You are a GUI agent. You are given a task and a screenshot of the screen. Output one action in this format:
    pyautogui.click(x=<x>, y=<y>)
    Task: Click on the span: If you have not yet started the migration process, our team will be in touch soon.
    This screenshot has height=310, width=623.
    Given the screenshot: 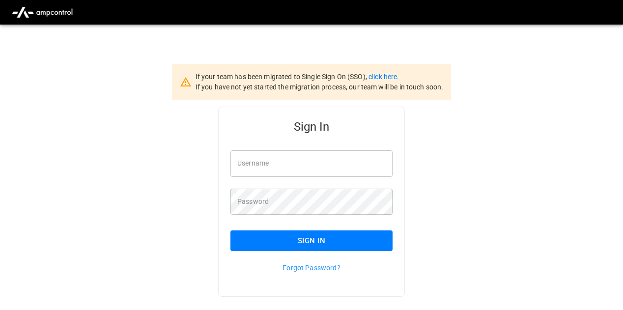 What is the action you would take?
    pyautogui.click(x=320, y=87)
    